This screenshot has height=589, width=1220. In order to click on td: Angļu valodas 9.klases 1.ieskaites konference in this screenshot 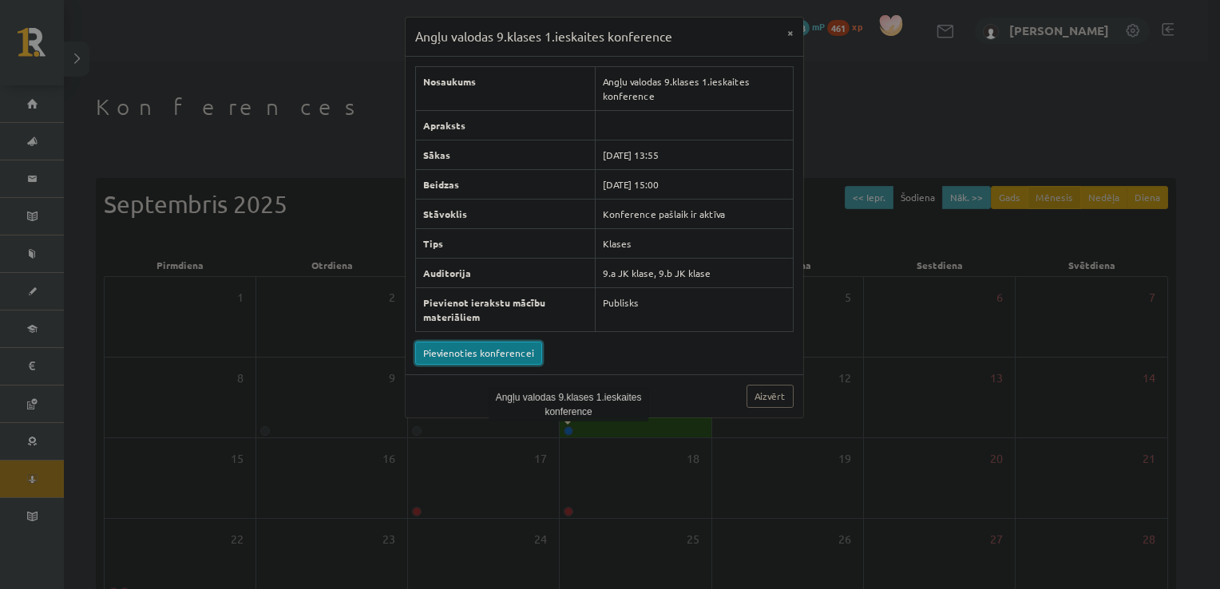, I will do `click(694, 88)`.